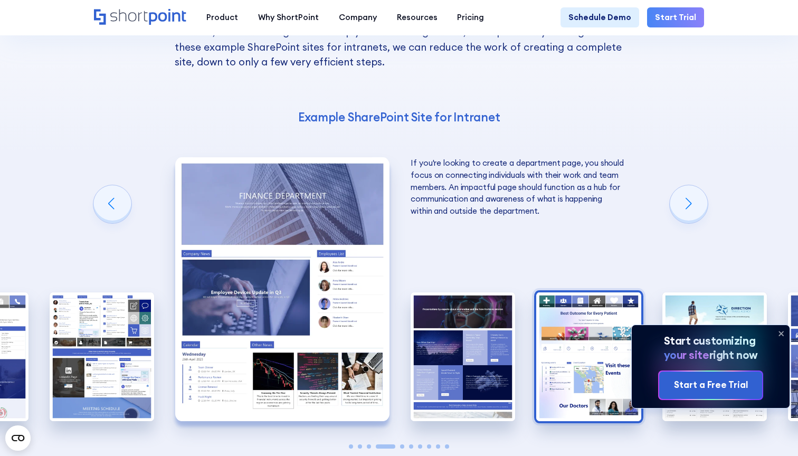  I want to click on span: Go to slide 1, so click(351, 447).